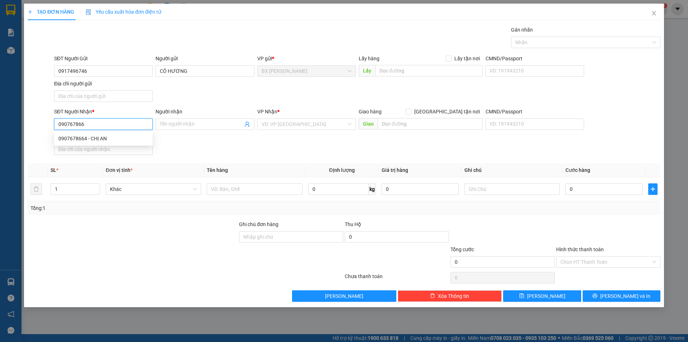 The width and height of the screenshot is (688, 342). Describe the element at coordinates (368, 124) in the screenshot. I see `span: Giao` at that location.